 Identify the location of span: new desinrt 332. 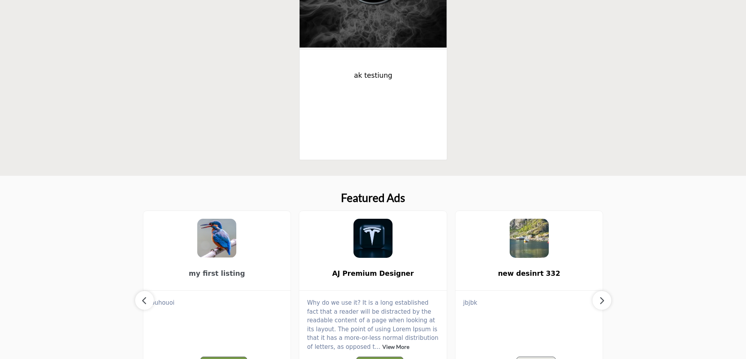
(529, 273).